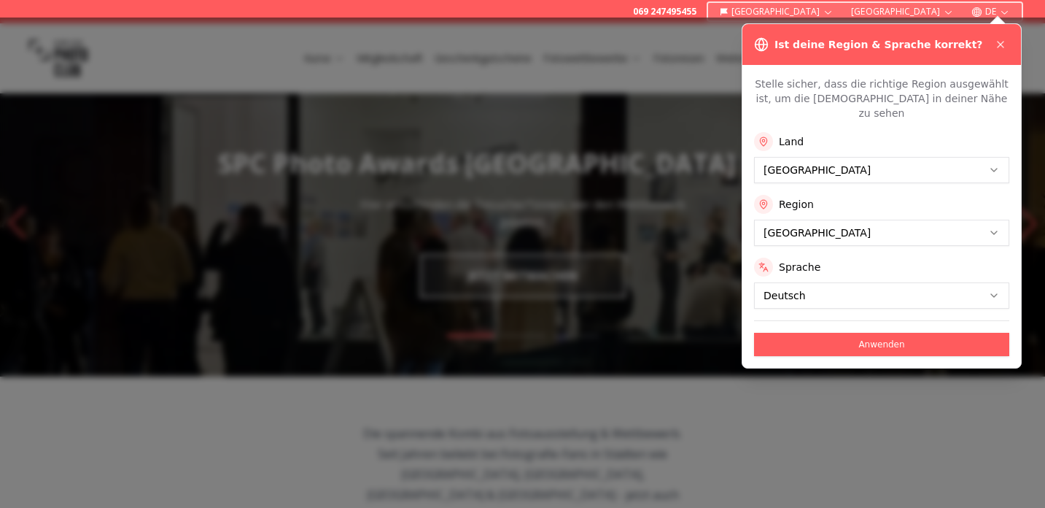  I want to click on h3: Ist deine Region & Sprache korrekt?, so click(878, 44).